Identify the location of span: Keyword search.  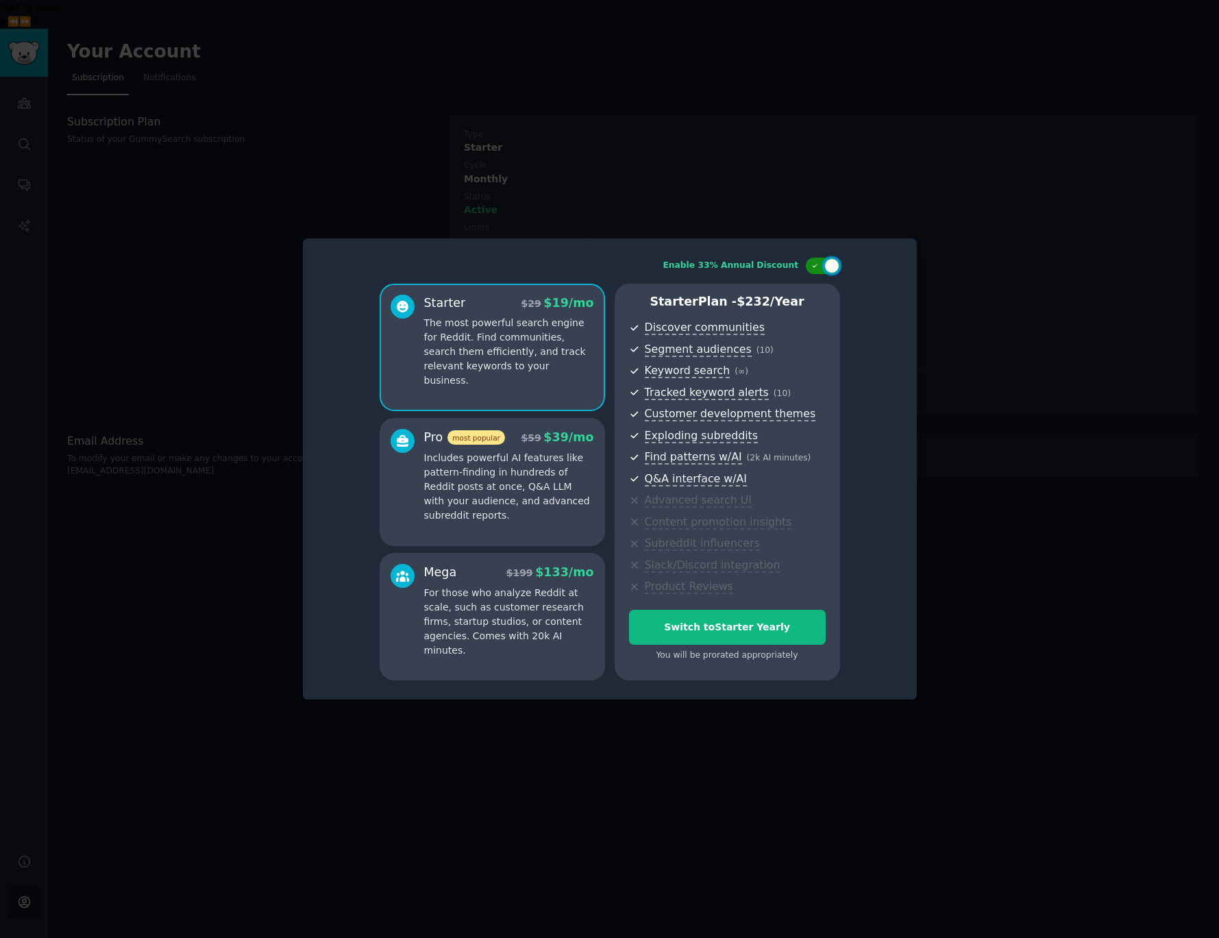
(687, 371).